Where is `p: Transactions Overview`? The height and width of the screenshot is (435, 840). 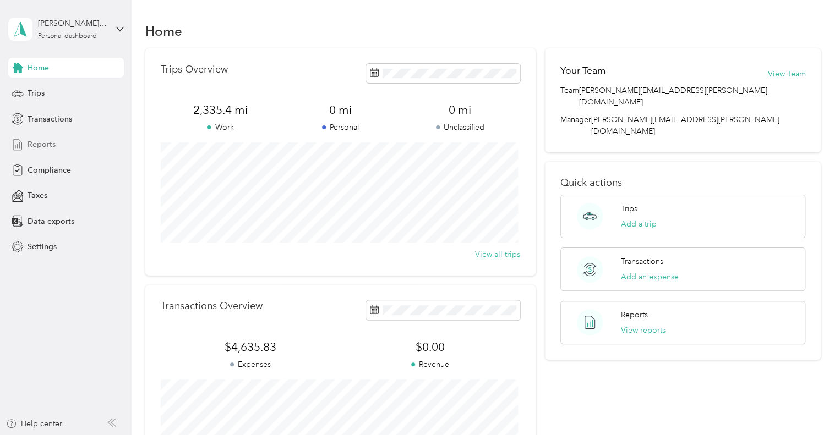 p: Transactions Overview is located at coordinates (211, 306).